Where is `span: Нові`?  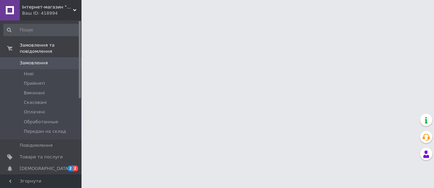 span: Нові is located at coordinates (29, 74).